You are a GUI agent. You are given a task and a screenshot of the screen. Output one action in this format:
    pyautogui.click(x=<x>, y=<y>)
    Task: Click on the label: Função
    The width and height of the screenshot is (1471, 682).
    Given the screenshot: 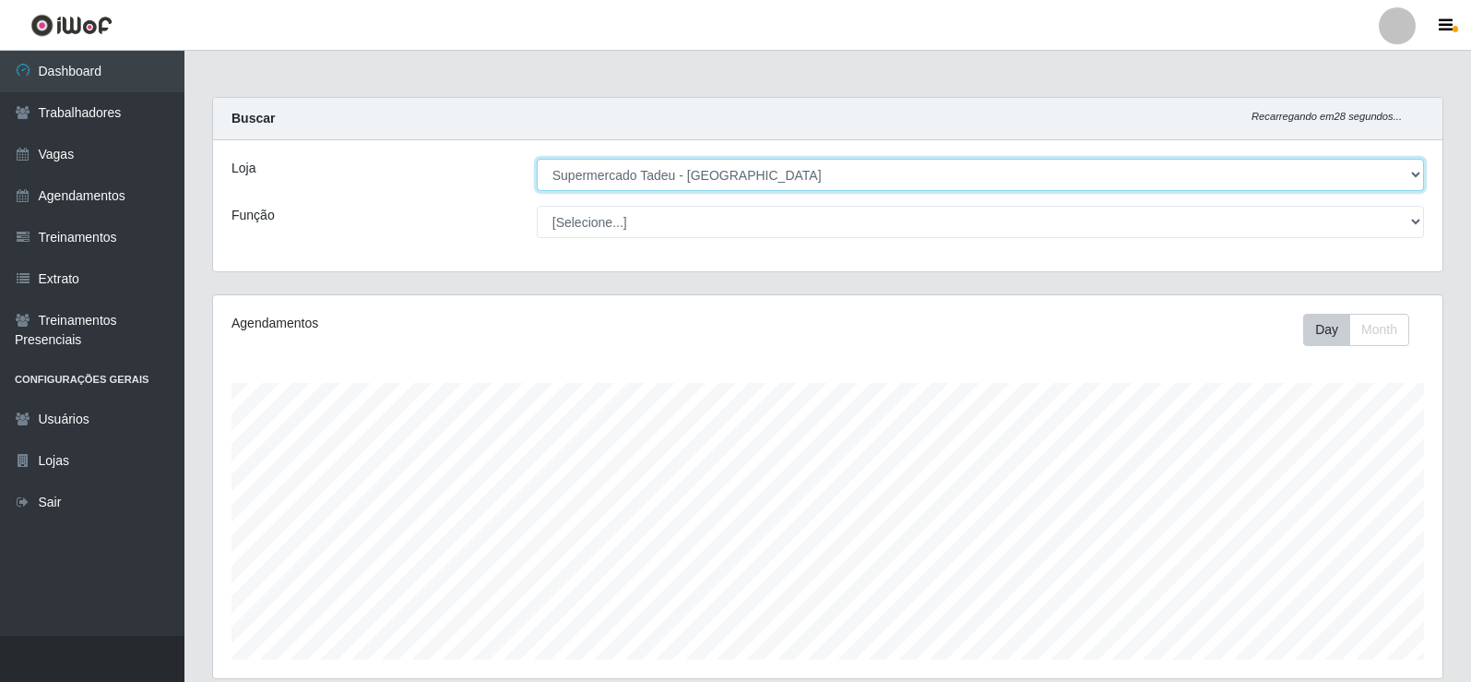 What is the action you would take?
    pyautogui.click(x=253, y=215)
    